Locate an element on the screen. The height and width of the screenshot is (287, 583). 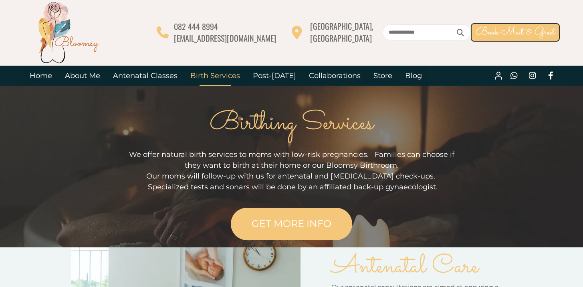
a: Book Meet & Greet is located at coordinates (515, 32).